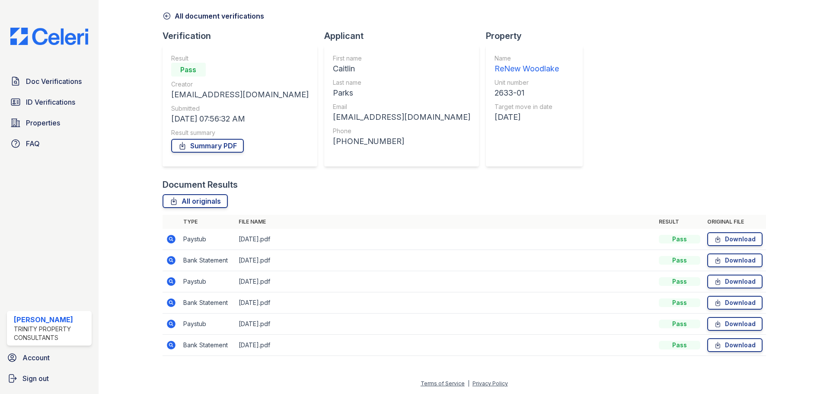 This screenshot has width=830, height=394. I want to click on div: Submitted, so click(240, 108).